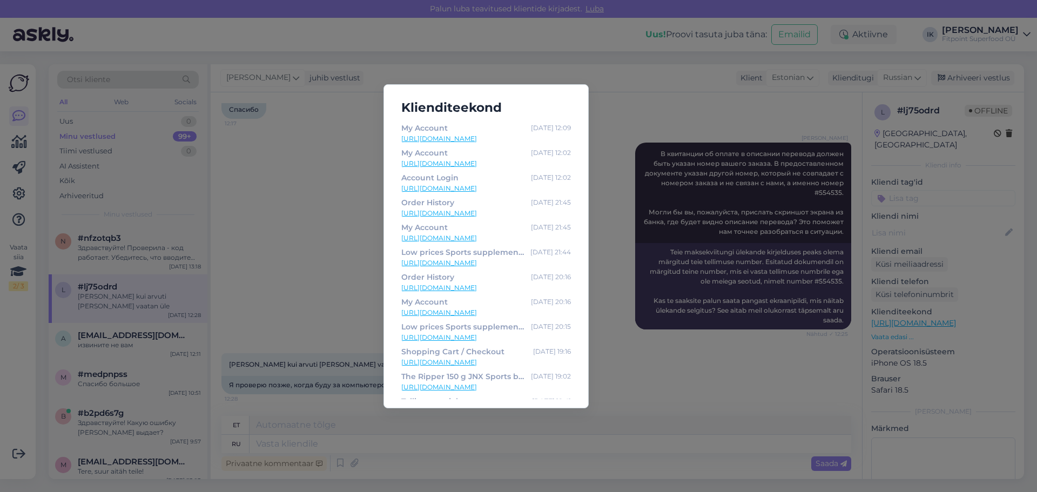  What do you see at coordinates (464, 377) in the screenshot?
I see `div: The Ripper 150 g JNX Sports buy here` at bounding box center [464, 377].